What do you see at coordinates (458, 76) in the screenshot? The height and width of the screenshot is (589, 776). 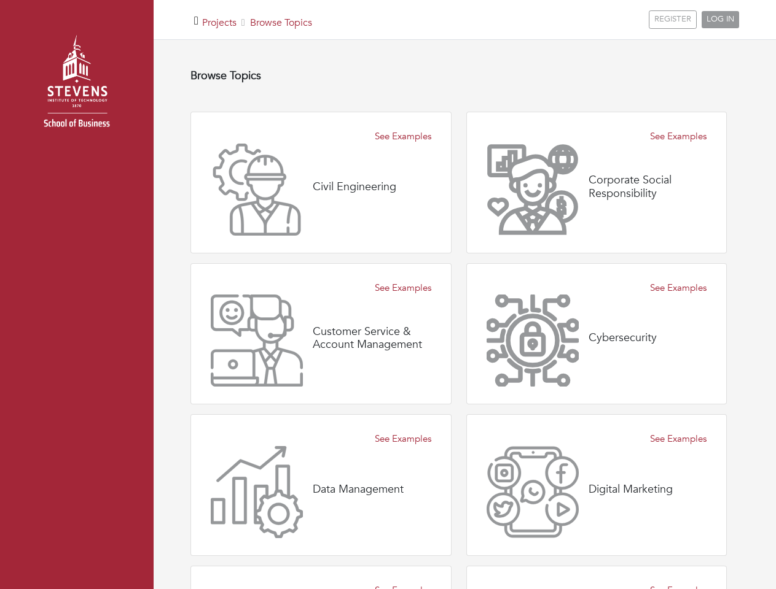 I see `h4: Browse Topics` at bounding box center [458, 76].